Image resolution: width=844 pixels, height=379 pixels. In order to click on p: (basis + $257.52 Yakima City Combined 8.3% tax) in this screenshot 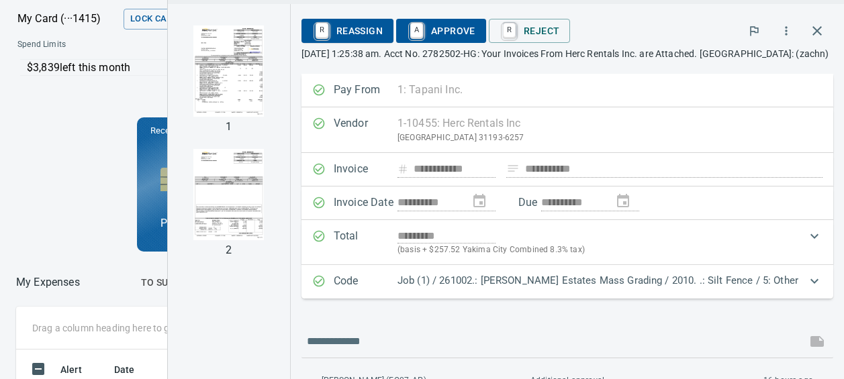, I will do `click(598, 250)`.